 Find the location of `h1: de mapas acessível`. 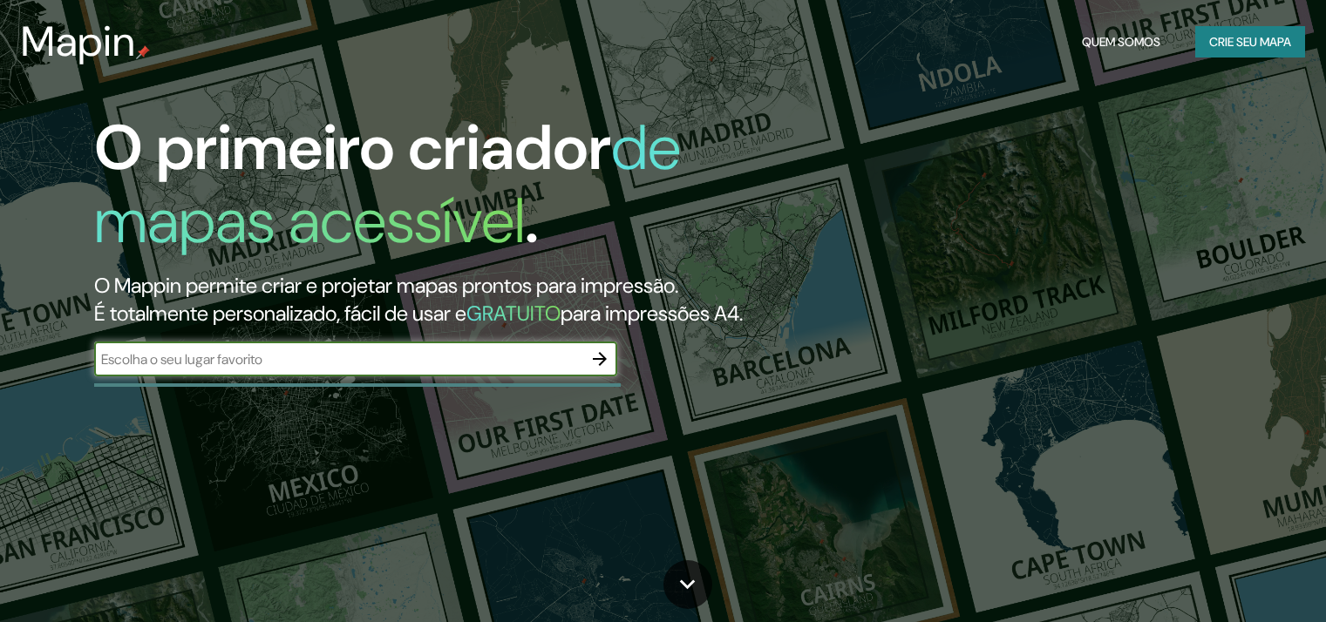

h1: de mapas acessível is located at coordinates (387, 184).